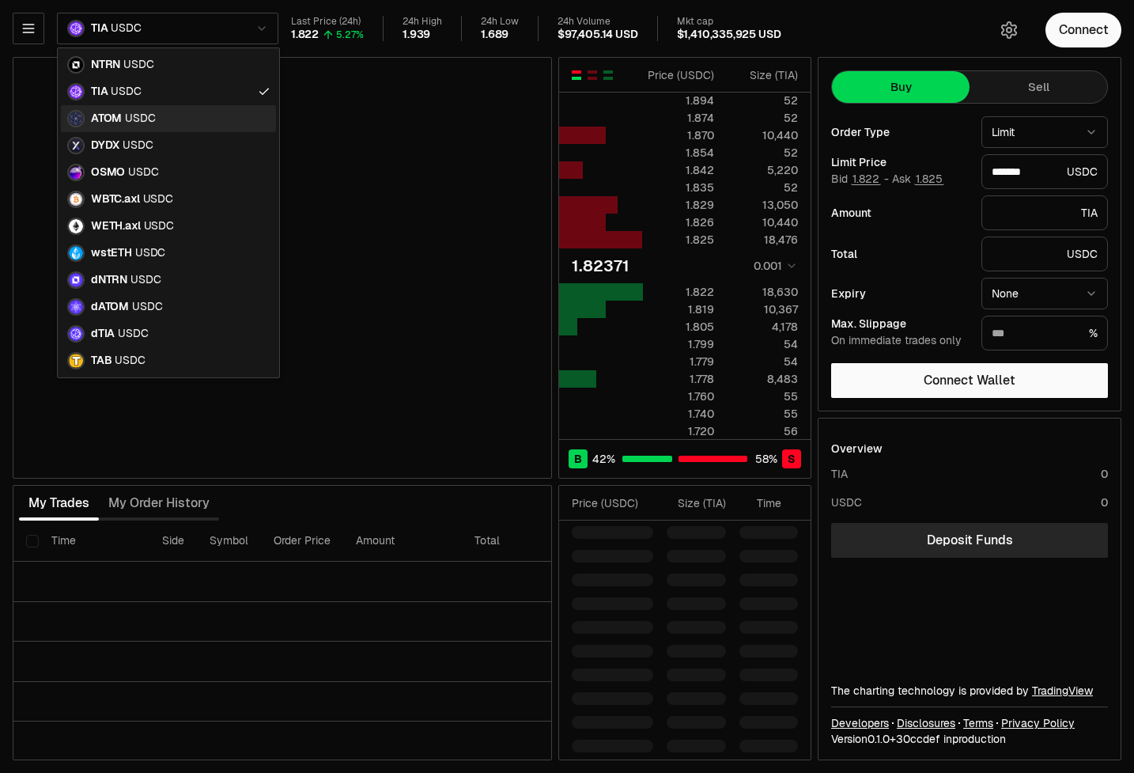  Describe the element at coordinates (76, 119) in the screenshot. I see `img: ATOM Logo` at that location.